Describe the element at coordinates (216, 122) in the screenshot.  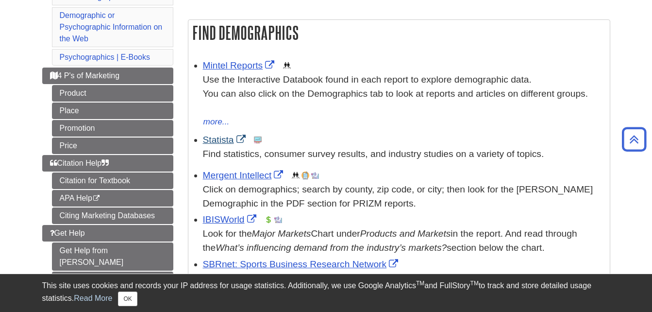
I see `button: more...` at that location.